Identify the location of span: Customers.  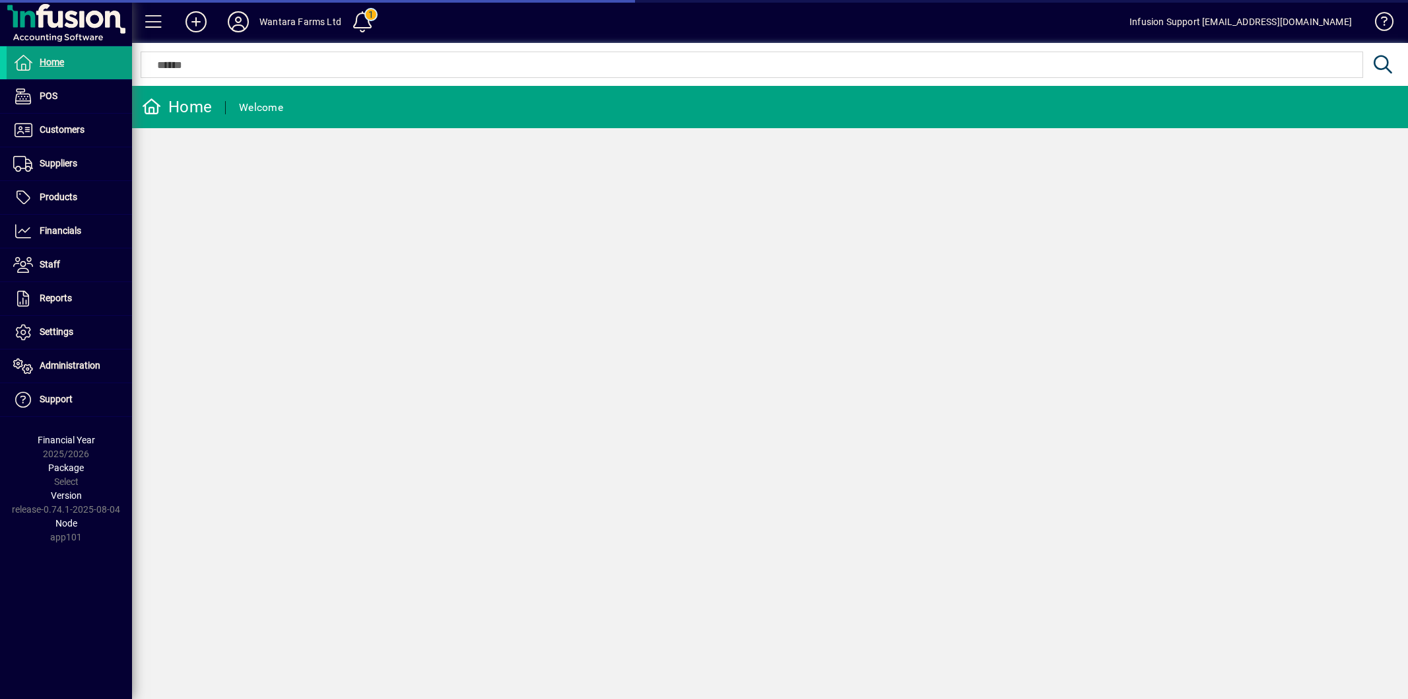
(62, 129).